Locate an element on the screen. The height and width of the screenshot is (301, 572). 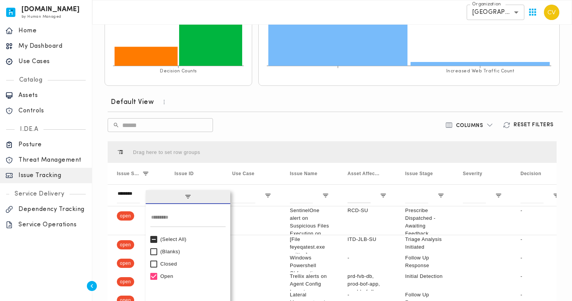
p: RCD-SU is located at coordinates (367, 210).